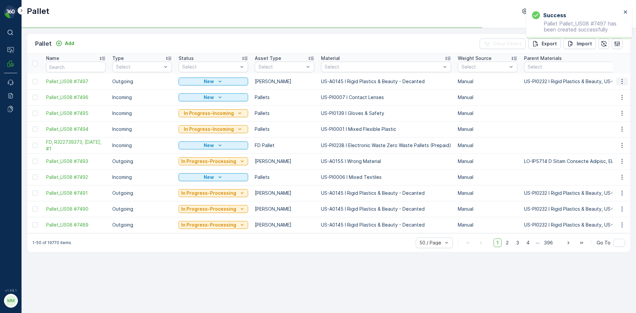 The image size is (636, 313). Describe the element at coordinates (76, 67) in the screenshot. I see `input: Search` at that location.